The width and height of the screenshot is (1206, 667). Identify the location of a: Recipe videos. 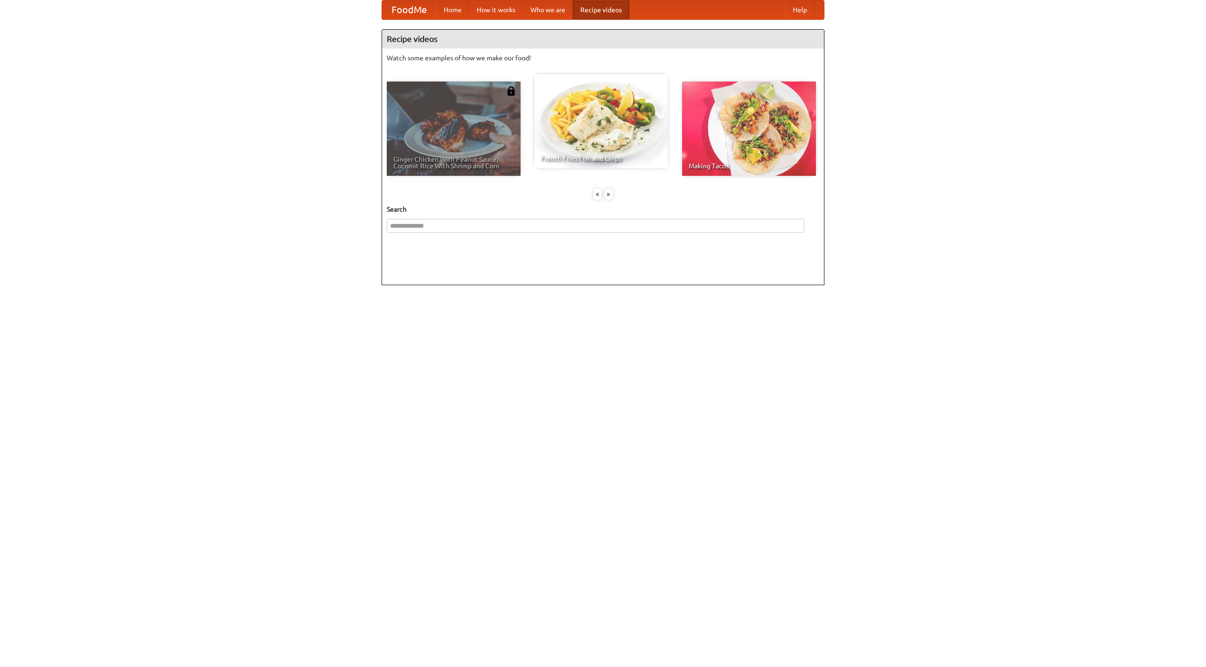
(601, 10).